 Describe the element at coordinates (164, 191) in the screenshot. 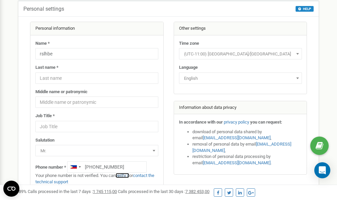

I see `span: Calls processed in the last 30 days :` at that location.